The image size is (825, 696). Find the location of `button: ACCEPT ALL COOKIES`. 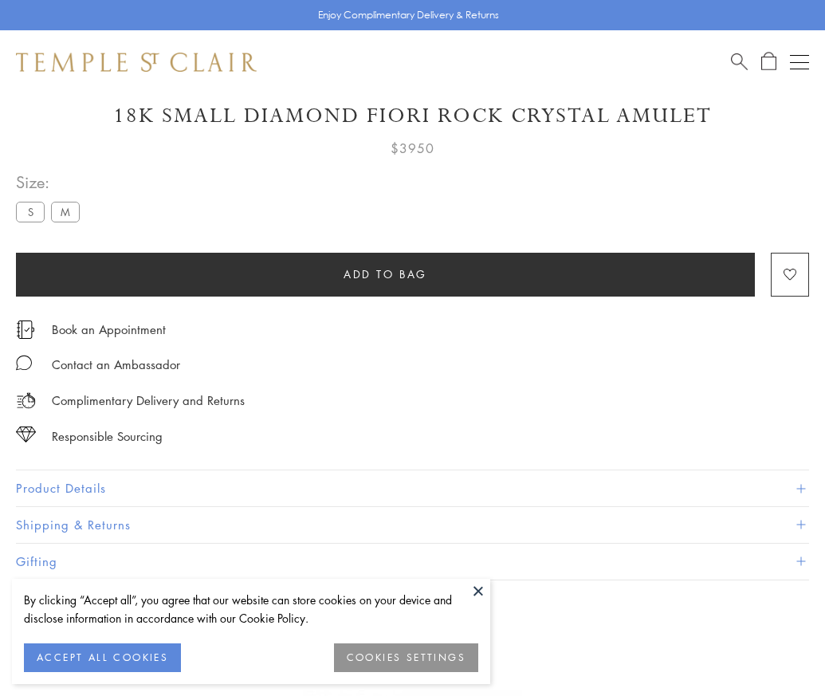

button: ACCEPT ALL COOKIES is located at coordinates (102, 658).